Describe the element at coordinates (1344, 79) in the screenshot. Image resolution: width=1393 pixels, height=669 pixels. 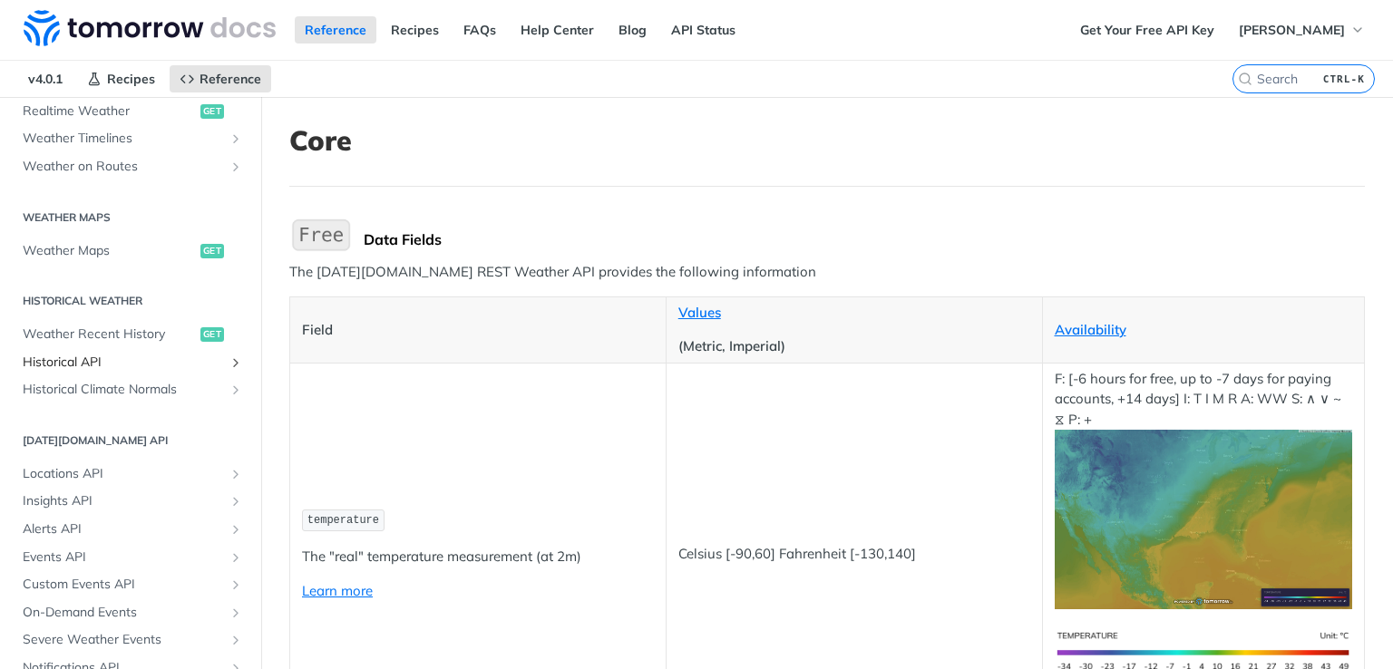
I see `kbd: CTRL-K` at that location.